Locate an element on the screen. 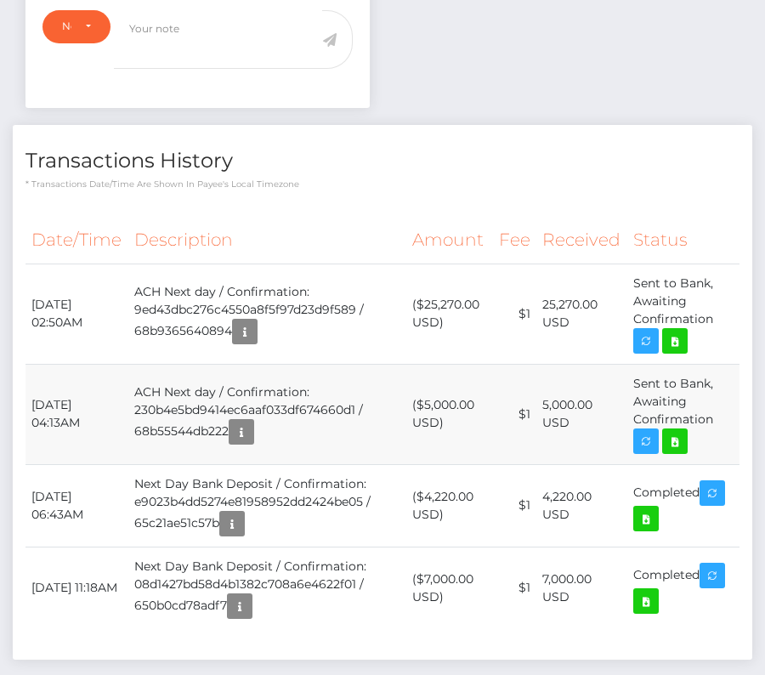 This screenshot has width=765, height=675. th: Date/Time is located at coordinates (76, 240).